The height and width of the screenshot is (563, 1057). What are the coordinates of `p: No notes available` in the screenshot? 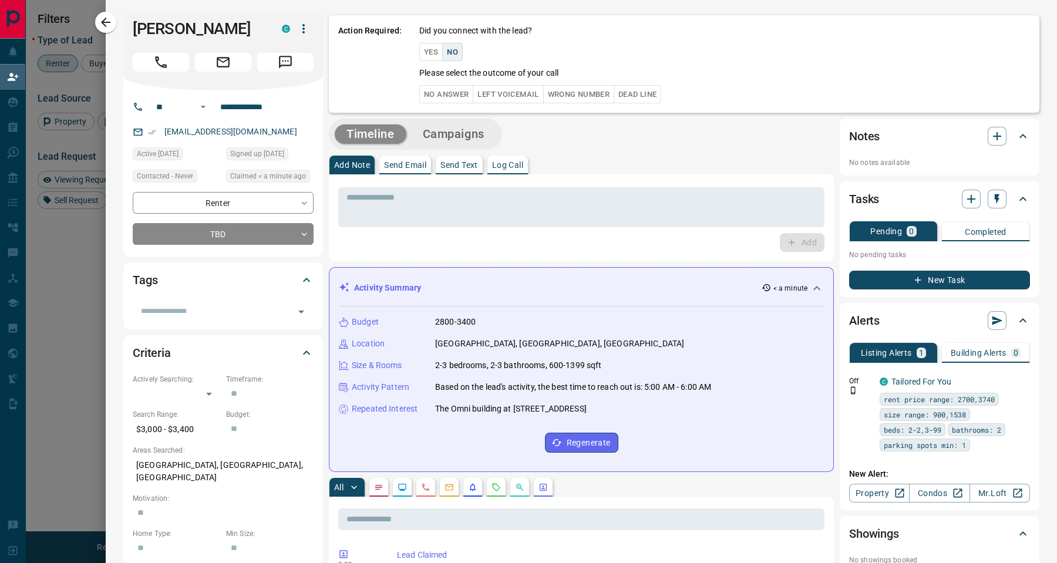 It's located at (940, 163).